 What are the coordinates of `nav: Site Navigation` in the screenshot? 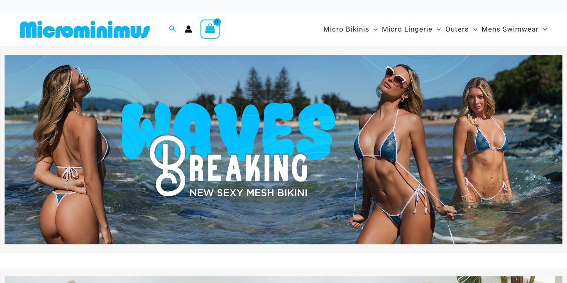 It's located at (435, 29).